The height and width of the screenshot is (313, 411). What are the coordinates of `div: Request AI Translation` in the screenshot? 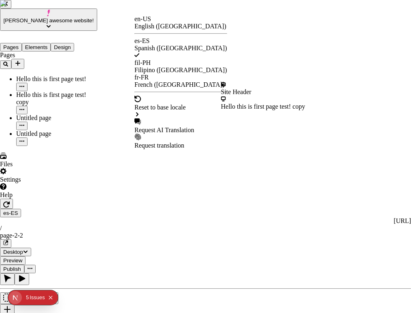 It's located at (181, 130).